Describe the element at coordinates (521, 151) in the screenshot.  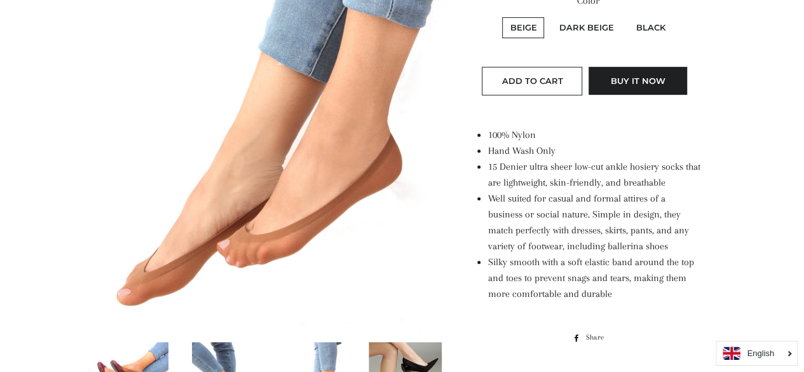
I see `span: Hand Wash Only` at that location.